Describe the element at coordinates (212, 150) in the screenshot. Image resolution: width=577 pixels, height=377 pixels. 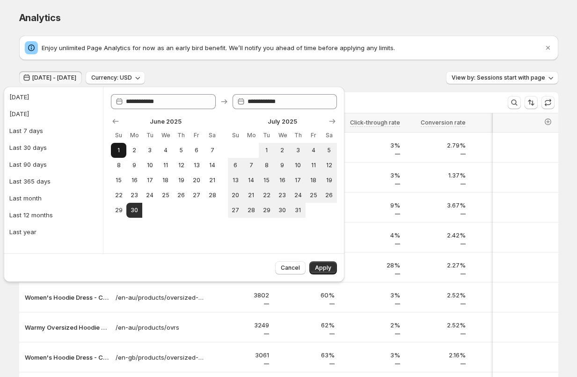
I see `span: 7` at that location.